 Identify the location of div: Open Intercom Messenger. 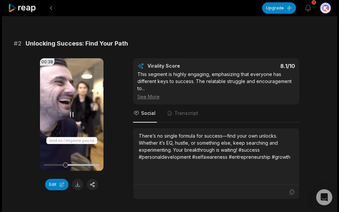
(324, 198).